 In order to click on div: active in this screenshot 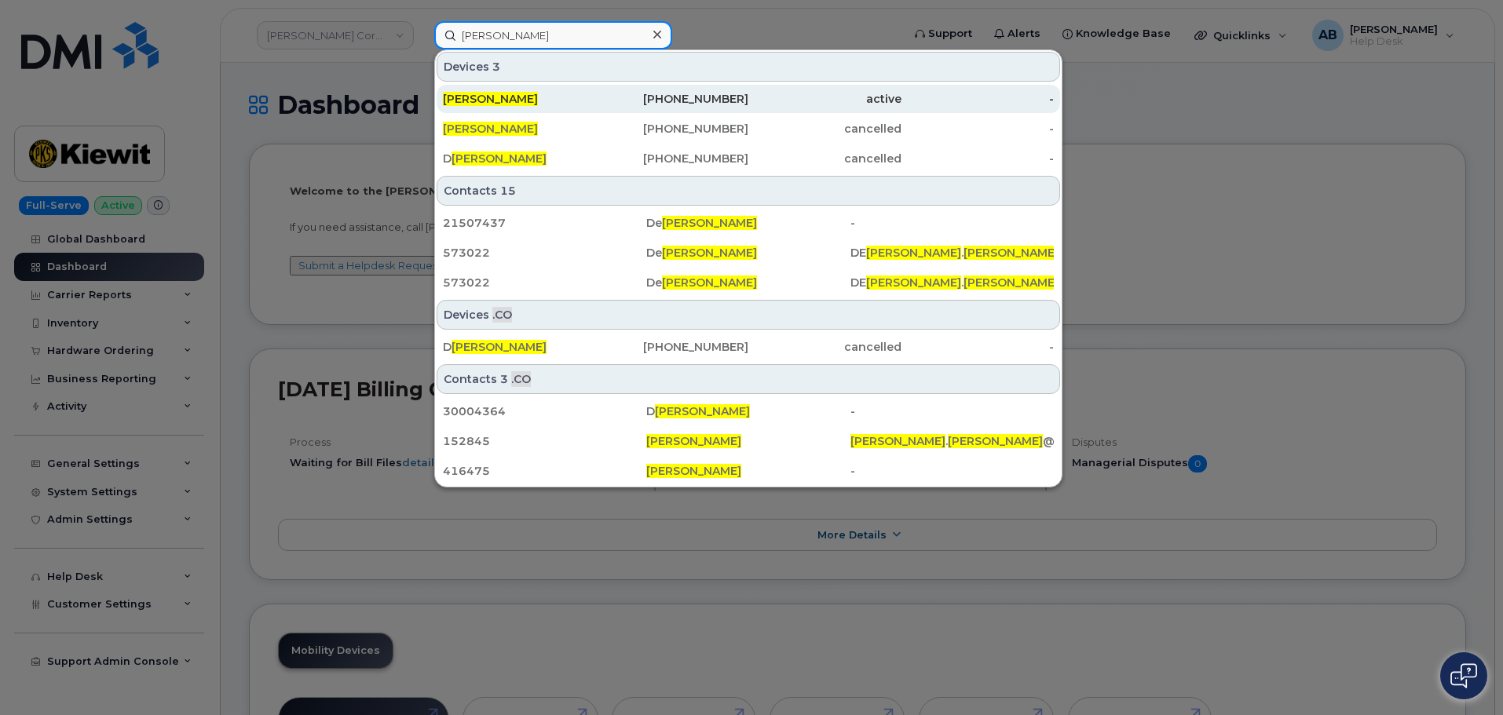, I will do `click(824, 99)`.